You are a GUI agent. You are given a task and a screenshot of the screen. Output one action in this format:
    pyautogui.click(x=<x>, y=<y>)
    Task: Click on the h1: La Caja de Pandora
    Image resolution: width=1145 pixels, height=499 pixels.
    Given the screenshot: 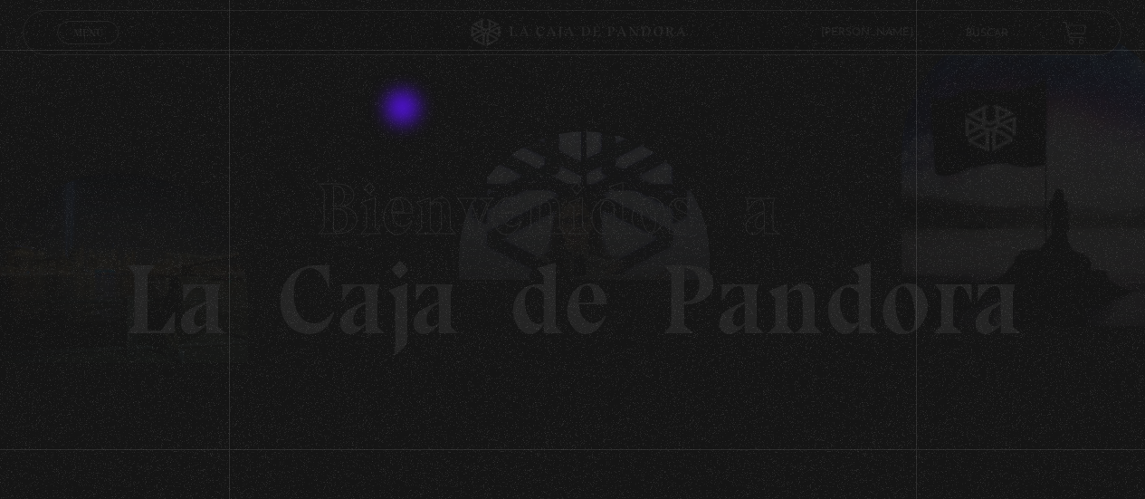 What is the action you would take?
    pyautogui.click(x=572, y=250)
    